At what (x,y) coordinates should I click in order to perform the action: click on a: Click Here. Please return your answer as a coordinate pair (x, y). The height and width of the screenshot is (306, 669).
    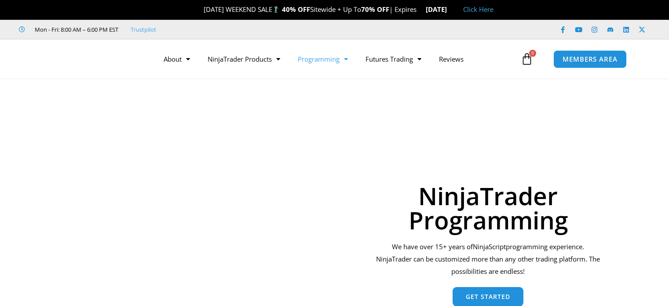
    Looking at the image, I should click on (478, 9).